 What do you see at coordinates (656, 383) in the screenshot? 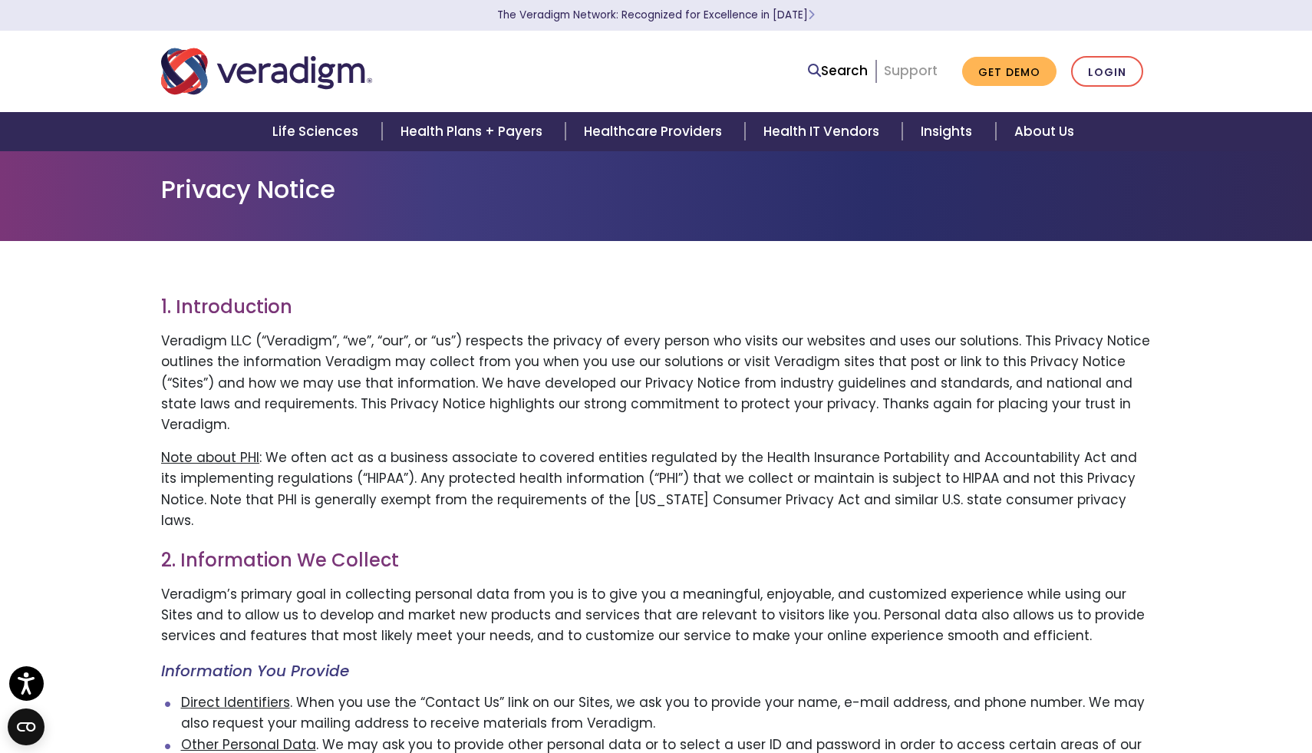
I see `p: Veradigm LLC (“Veradigm”, “we”, “our”, or “us”) respects the privacy of every person who visits o...` at bounding box center [656, 383].